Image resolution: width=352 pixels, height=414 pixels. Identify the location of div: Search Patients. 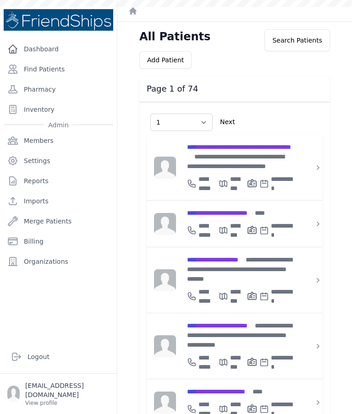
(297, 40).